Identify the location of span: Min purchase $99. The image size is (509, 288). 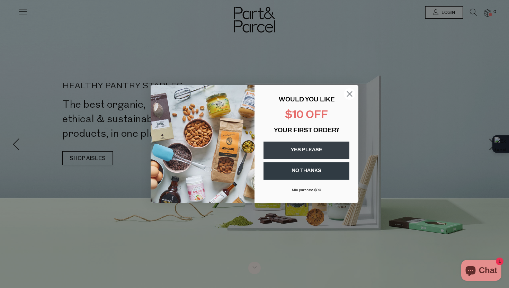
(306, 190).